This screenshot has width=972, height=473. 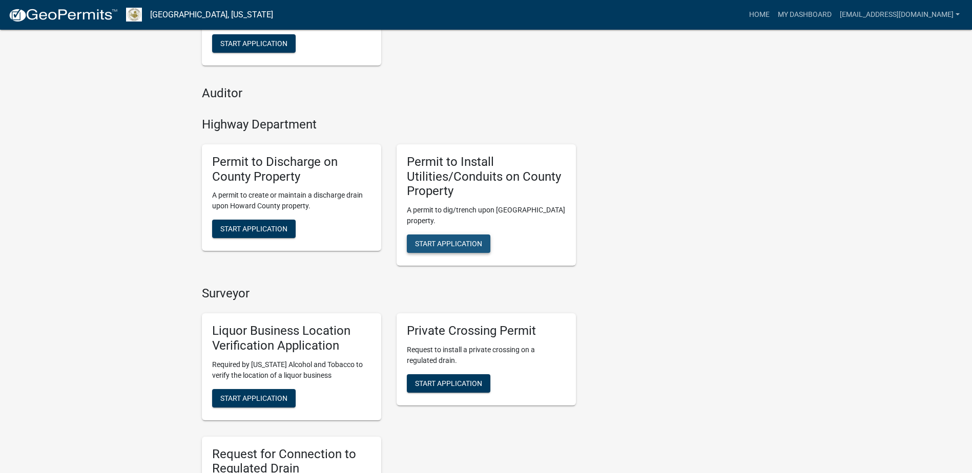 I want to click on a: Home, so click(x=759, y=15).